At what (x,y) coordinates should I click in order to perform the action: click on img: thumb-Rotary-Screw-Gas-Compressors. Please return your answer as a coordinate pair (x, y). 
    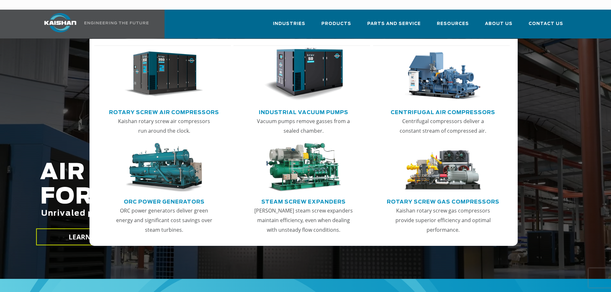
    Looking at the image, I should click on (443, 168).